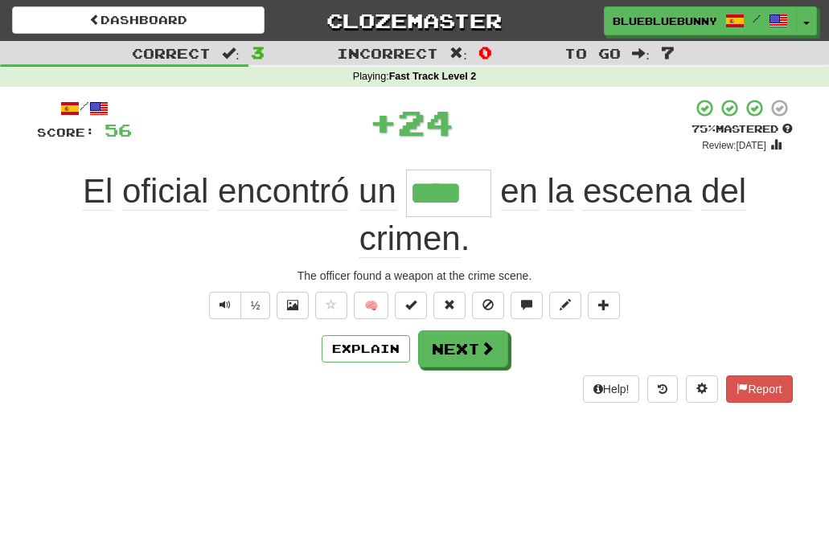  What do you see at coordinates (377, 191) in the screenshot?
I see `span: un` at bounding box center [377, 191].